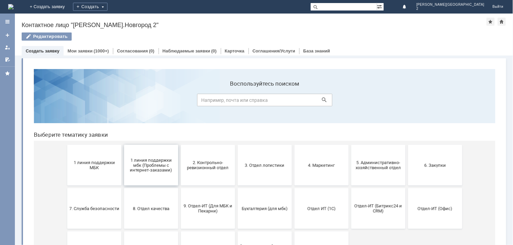 This screenshot has height=245, width=513. Describe the element at coordinates (90, 7) in the screenshot. I see `div: Создать` at that location.